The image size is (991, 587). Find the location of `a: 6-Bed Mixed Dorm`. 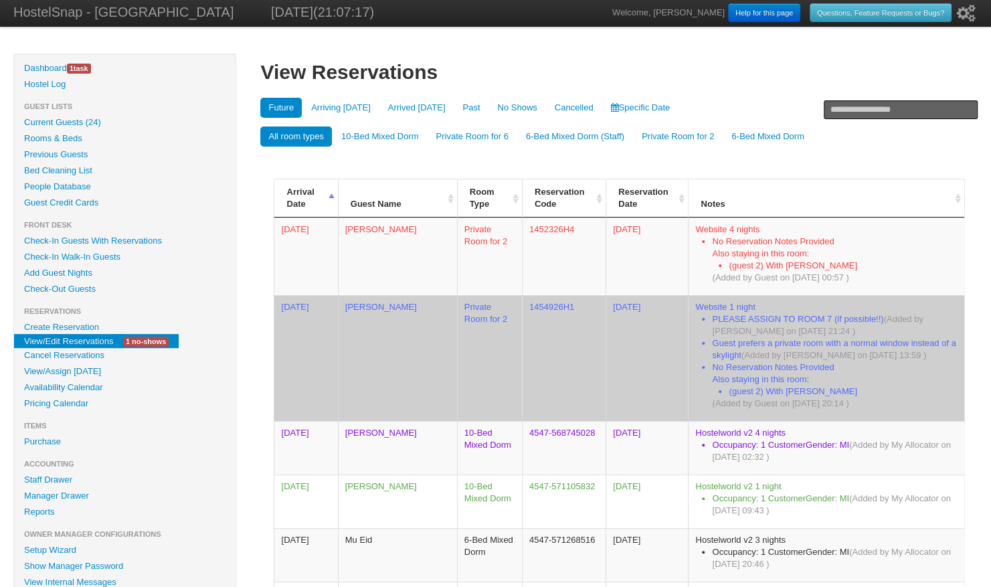

a: 6-Bed Mixed Dorm is located at coordinates (768, 137).